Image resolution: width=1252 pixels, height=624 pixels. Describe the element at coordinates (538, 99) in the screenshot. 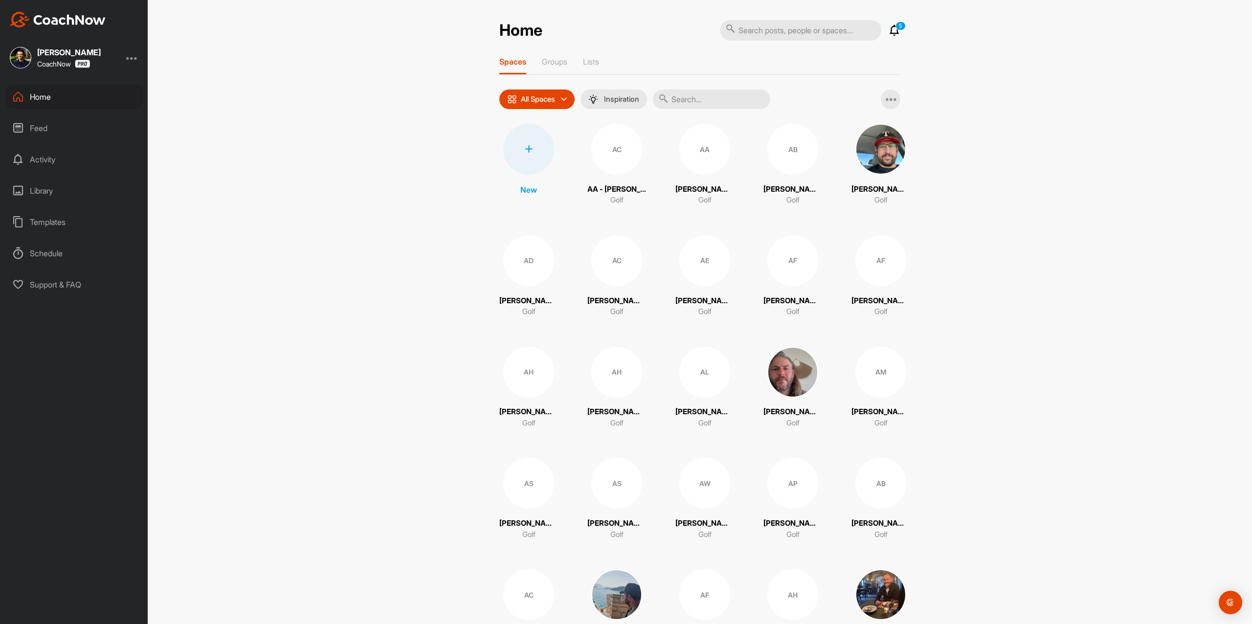

I see `p: All Spaces` at that location.